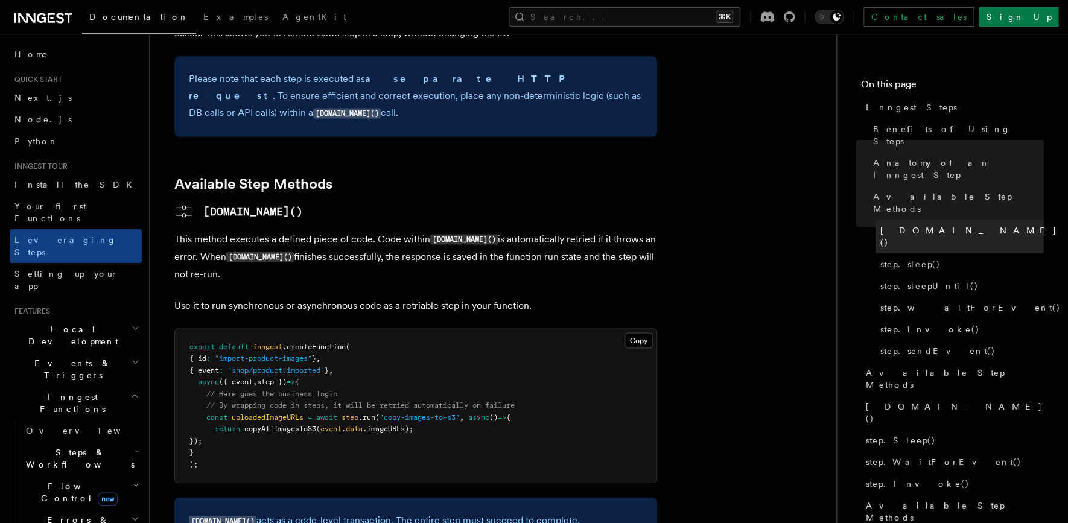  I want to click on span: step.waitForEvent(), so click(971, 308).